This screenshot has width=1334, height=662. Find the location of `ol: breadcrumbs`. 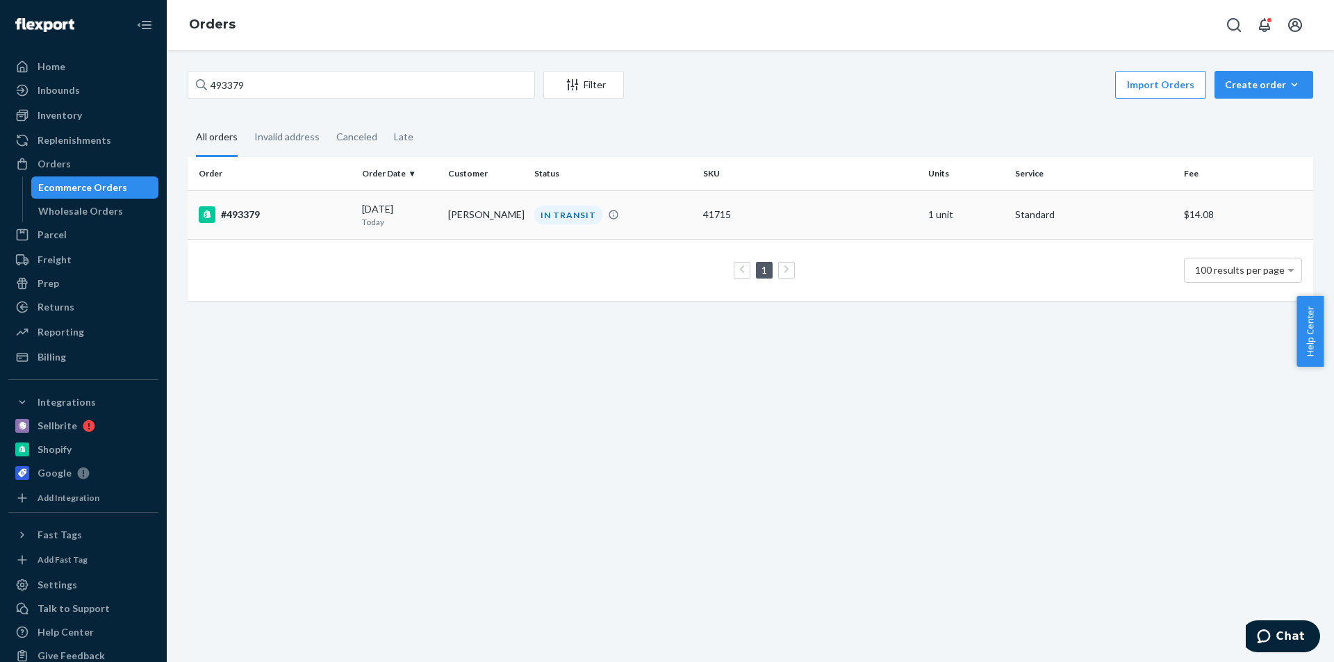

ol: breadcrumbs is located at coordinates (212, 25).